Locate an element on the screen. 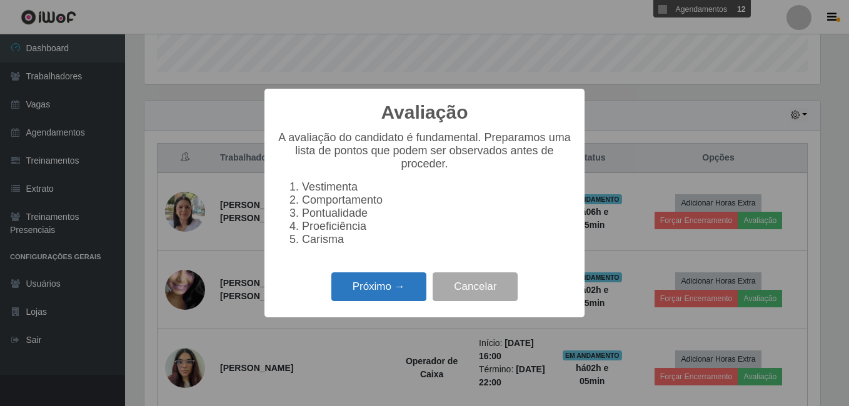 The width and height of the screenshot is (849, 406). li: Pontualidade is located at coordinates (437, 213).